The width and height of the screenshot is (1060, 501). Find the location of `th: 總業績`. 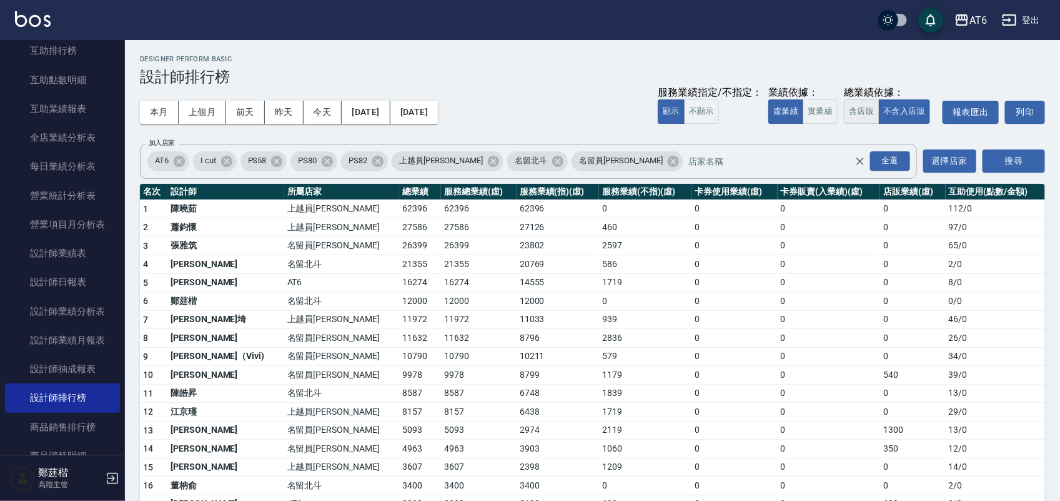

th: 總業績 is located at coordinates (420, 192).